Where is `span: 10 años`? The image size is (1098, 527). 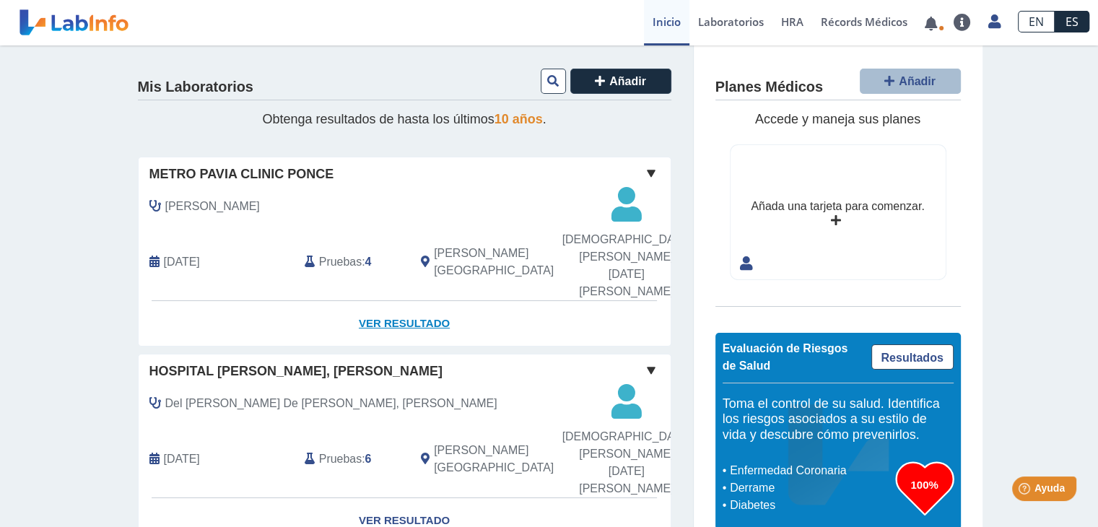
span: 10 años is located at coordinates (518, 119).